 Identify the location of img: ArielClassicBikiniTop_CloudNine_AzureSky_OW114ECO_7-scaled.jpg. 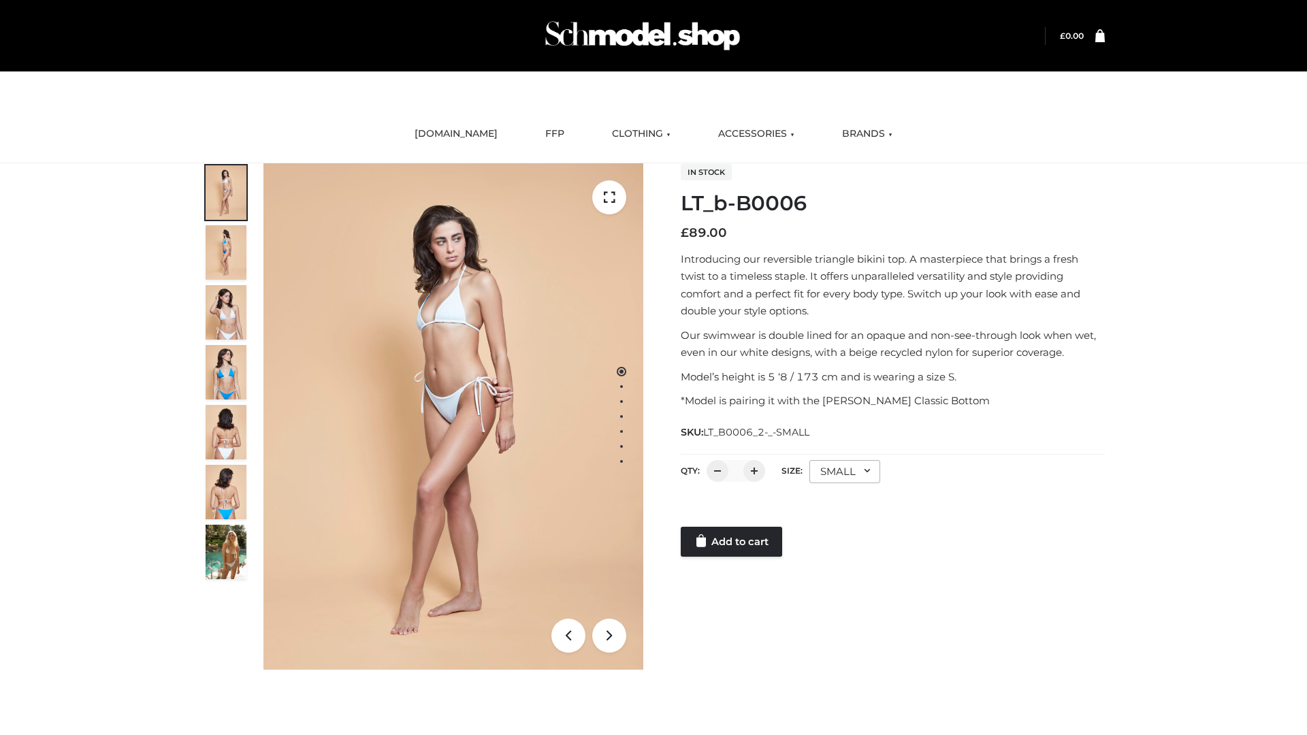
(226, 432).